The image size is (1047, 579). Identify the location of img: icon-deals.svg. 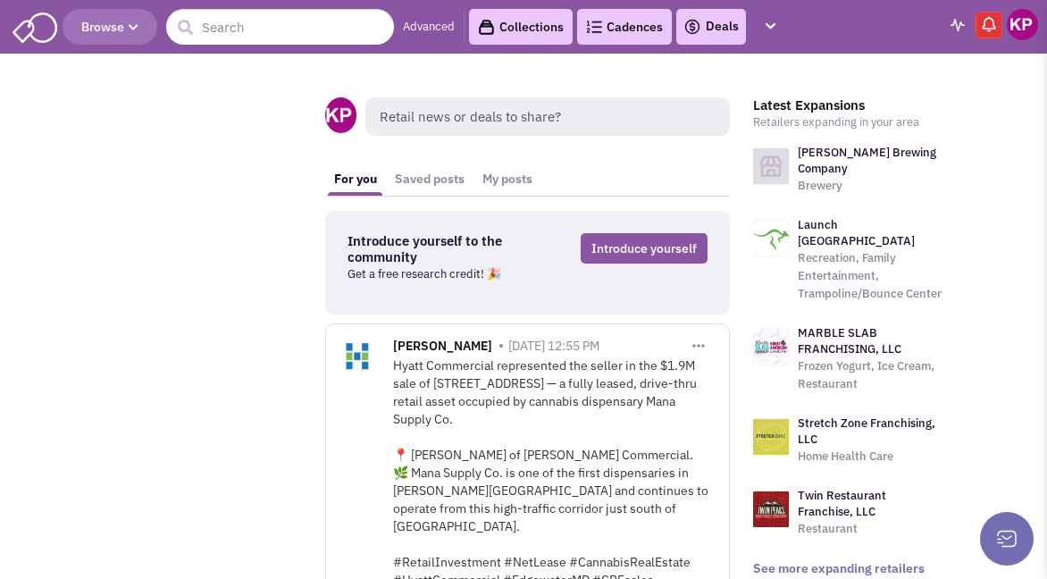
(692, 27).